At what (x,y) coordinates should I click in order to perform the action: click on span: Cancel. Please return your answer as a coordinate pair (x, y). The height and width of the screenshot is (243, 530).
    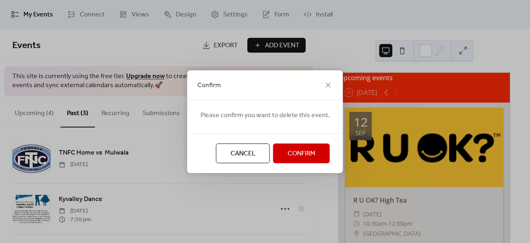
    Looking at the image, I should click on (243, 154).